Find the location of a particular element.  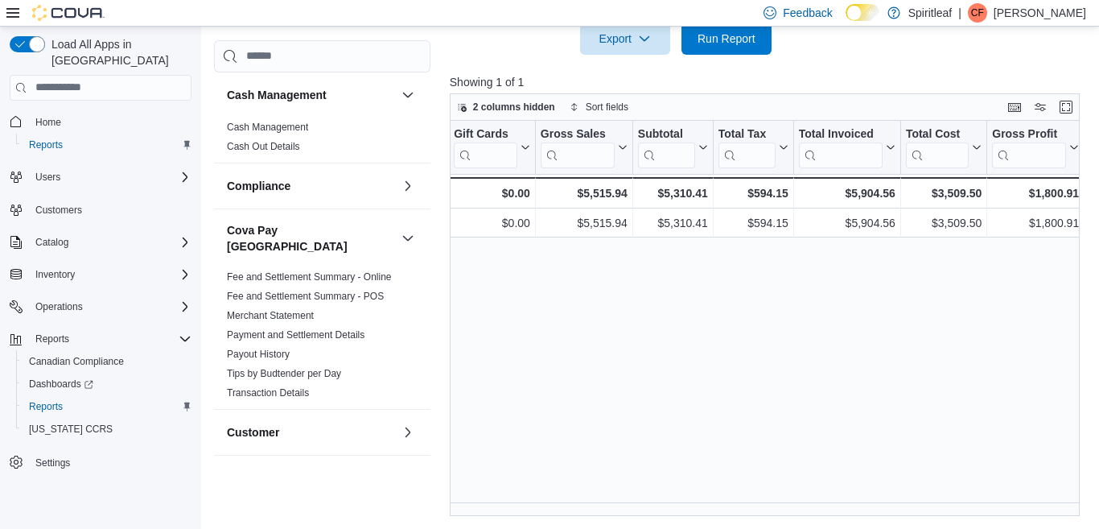

button: Display options is located at coordinates (1040, 107).